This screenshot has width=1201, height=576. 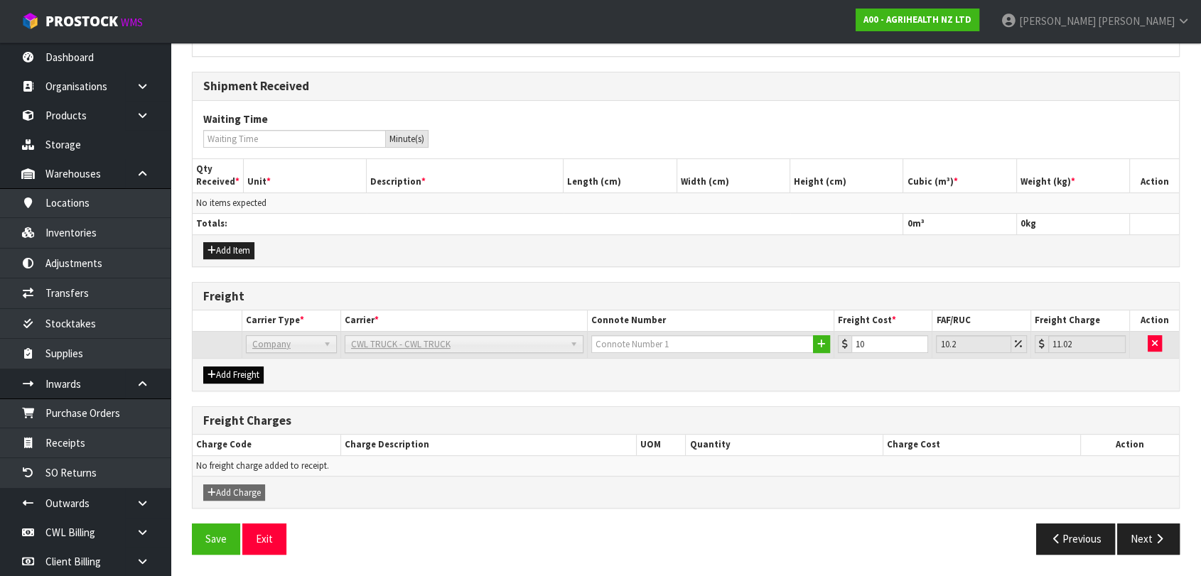 I want to click on button: Exit, so click(x=264, y=539).